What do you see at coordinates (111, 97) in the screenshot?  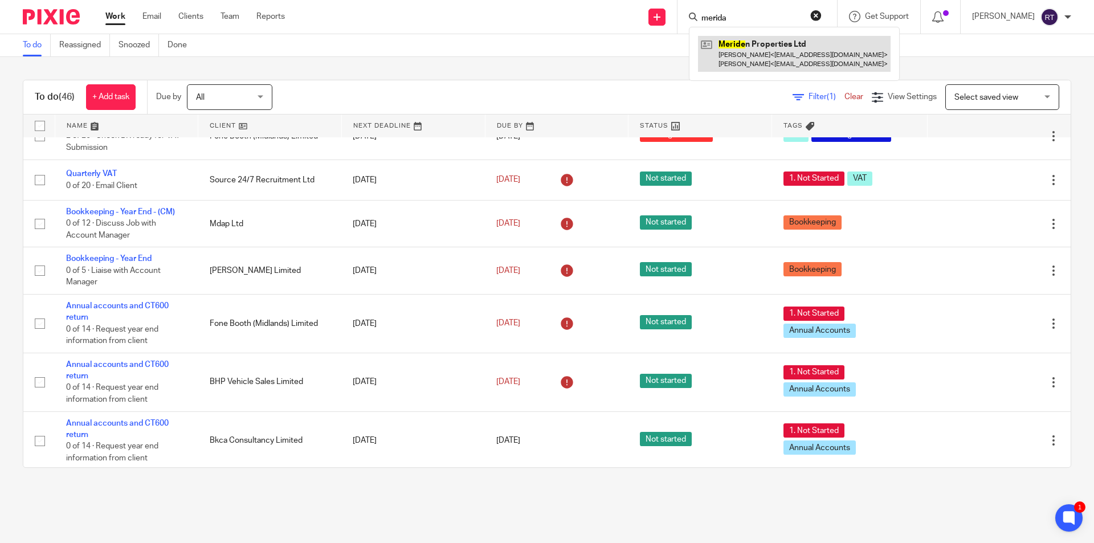 I see `a: + Add task` at bounding box center [111, 97].